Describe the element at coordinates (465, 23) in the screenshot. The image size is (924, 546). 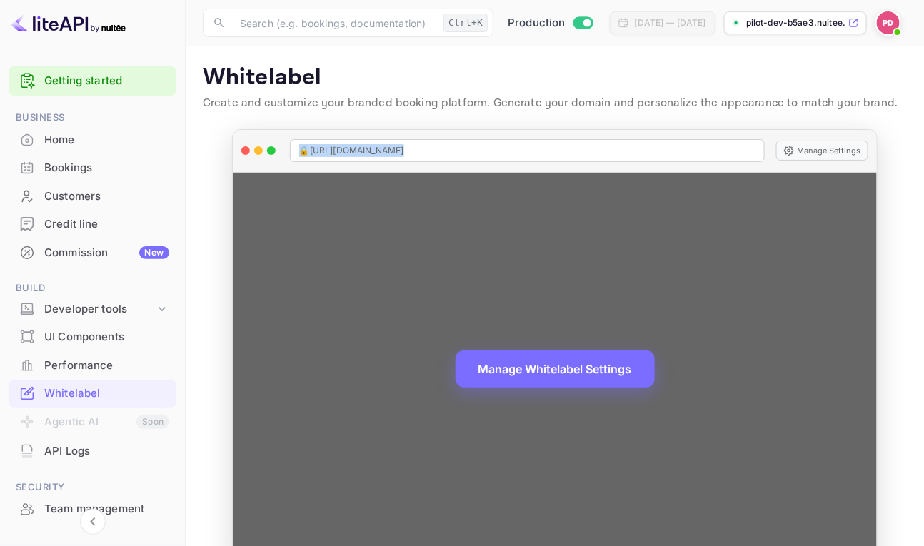
I see `div: Ctrl+K` at that location.